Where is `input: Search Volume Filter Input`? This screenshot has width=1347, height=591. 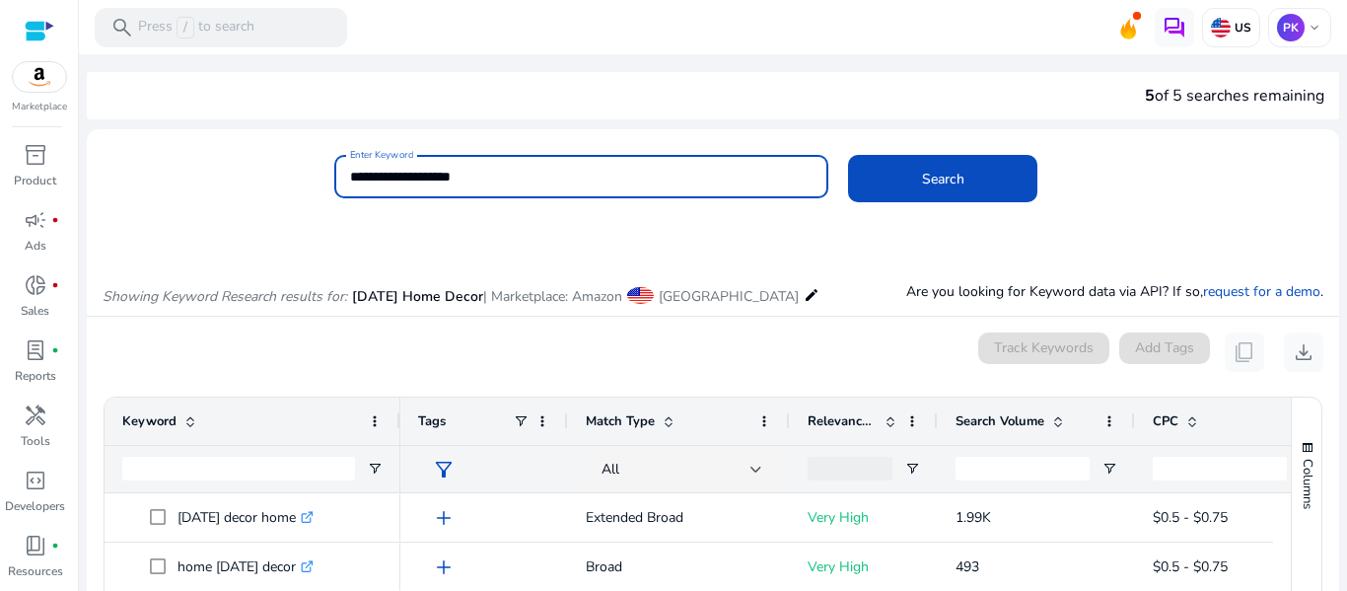
input: Search Volume Filter Input is located at coordinates (1023, 468).